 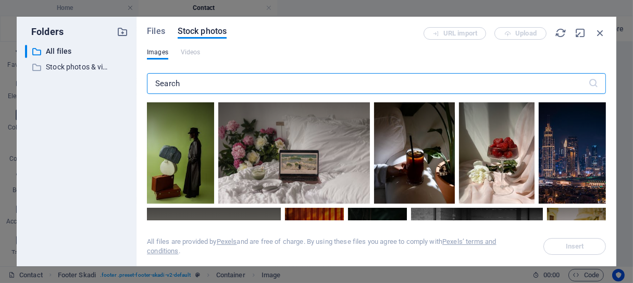 I want to click on span: Images, so click(x=157, y=52).